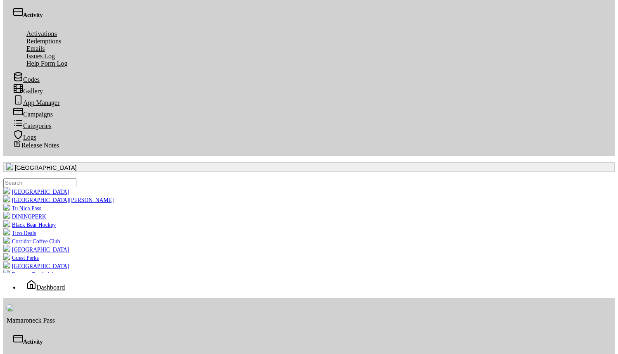 The image size is (618, 354). What do you see at coordinates (45, 287) in the screenshot?
I see `a: Dashboard` at bounding box center [45, 287].